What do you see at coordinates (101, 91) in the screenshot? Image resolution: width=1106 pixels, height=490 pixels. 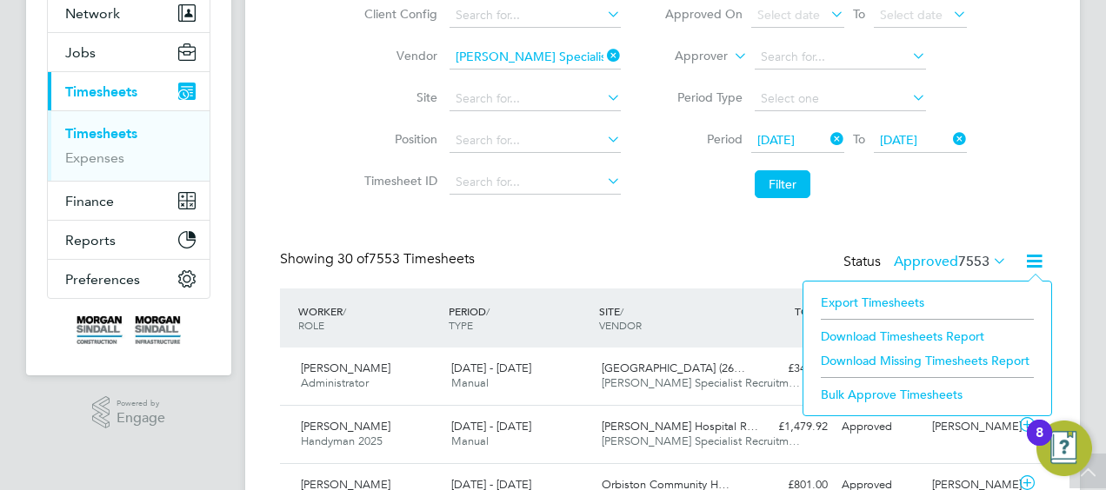 I see `span: Timesheets` at bounding box center [101, 91].